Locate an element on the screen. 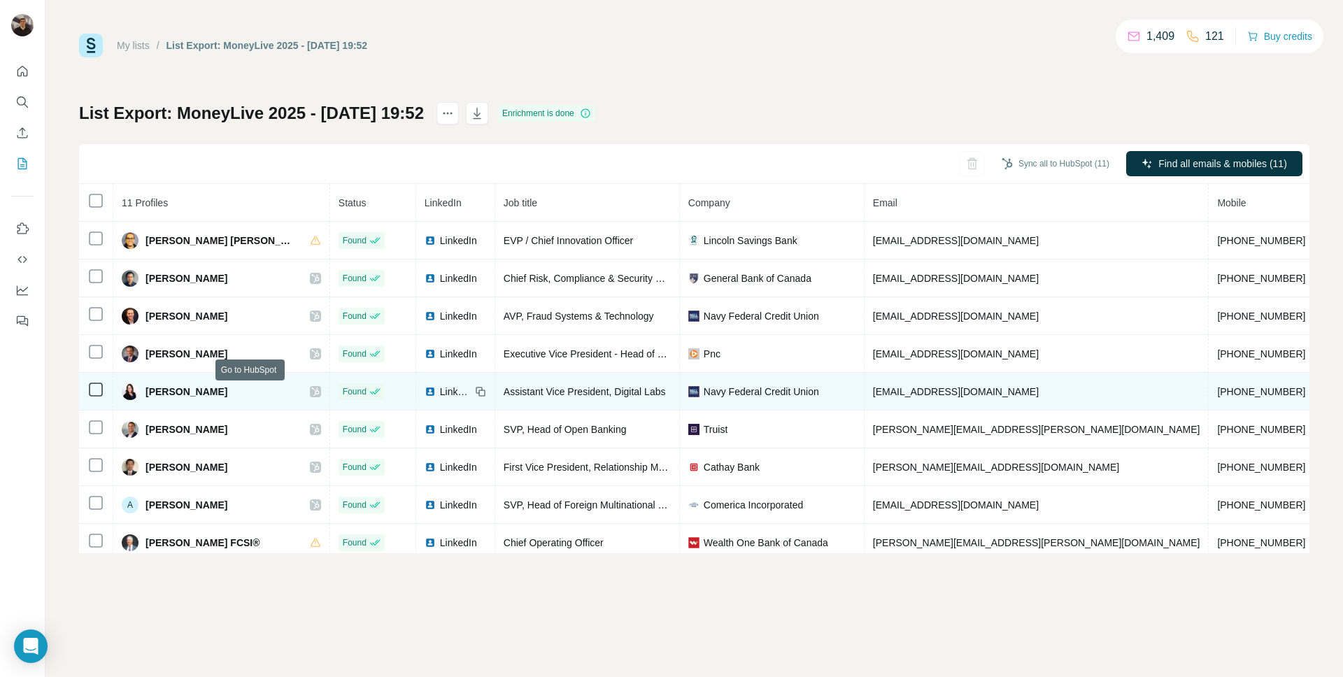  span: Assistant Vice President, Digital Labs is located at coordinates (585, 392).